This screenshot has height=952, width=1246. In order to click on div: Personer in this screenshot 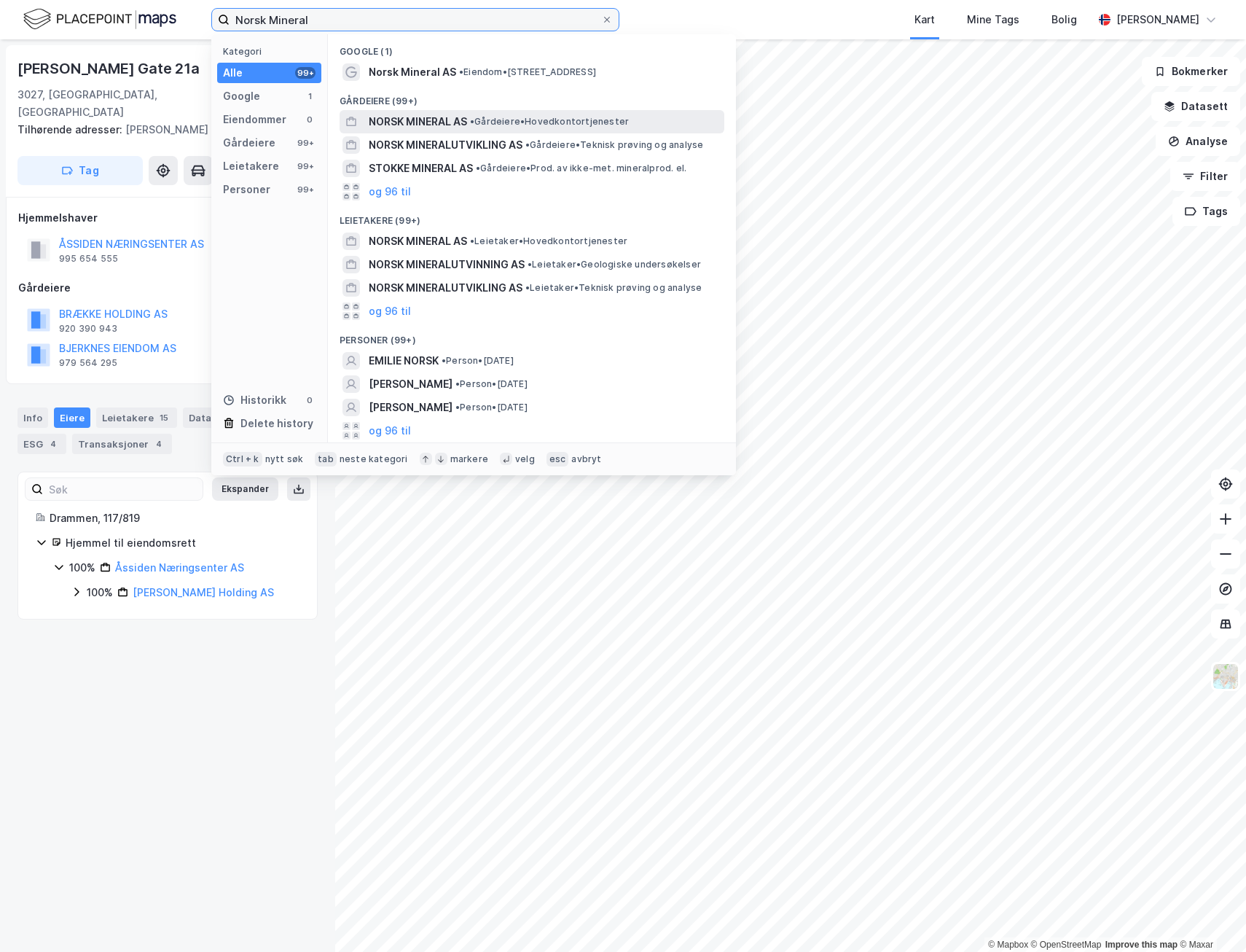, I will do `click(246, 190)`.